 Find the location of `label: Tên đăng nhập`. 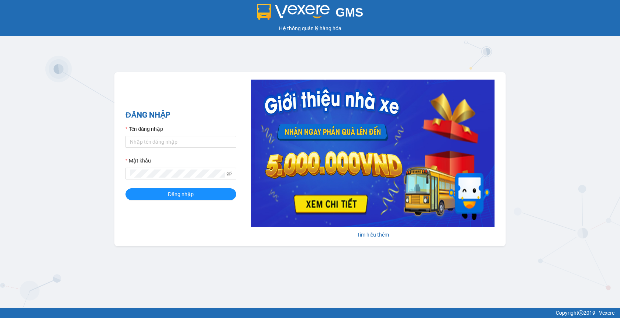

label: Tên đăng nhập is located at coordinates (144, 129).